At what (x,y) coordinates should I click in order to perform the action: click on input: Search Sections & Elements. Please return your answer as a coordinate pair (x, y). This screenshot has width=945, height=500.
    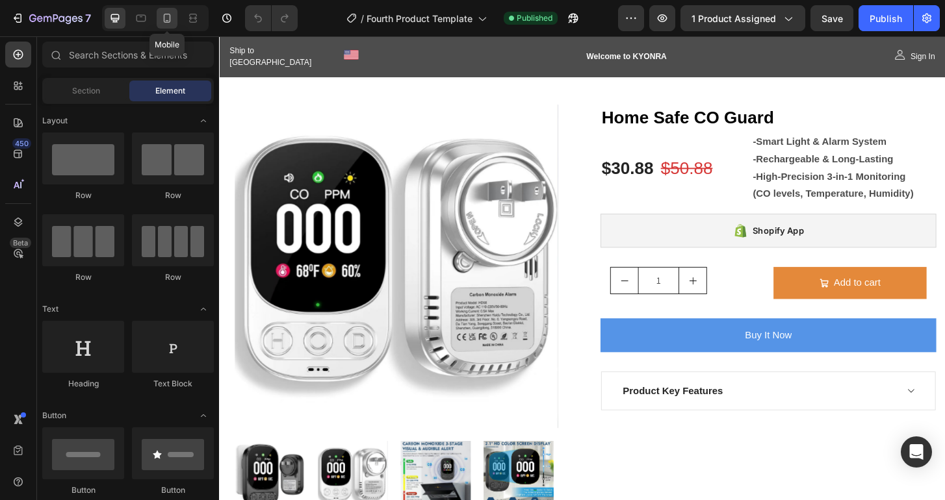
    Looking at the image, I should click on (128, 55).